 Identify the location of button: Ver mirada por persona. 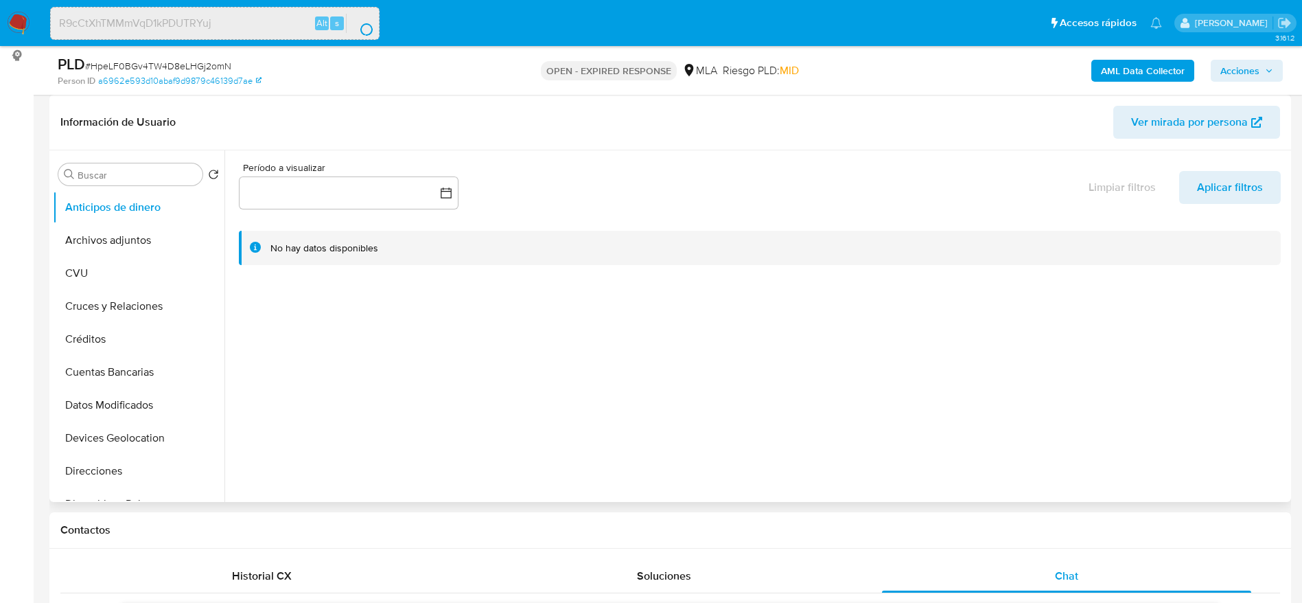
(1196, 122).